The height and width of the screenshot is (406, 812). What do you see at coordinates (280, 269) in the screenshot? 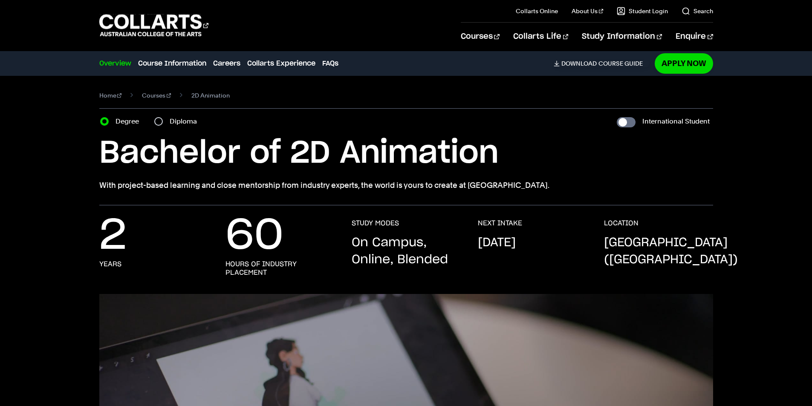
I see `h3: Hours of industry placement` at bounding box center [280, 269].